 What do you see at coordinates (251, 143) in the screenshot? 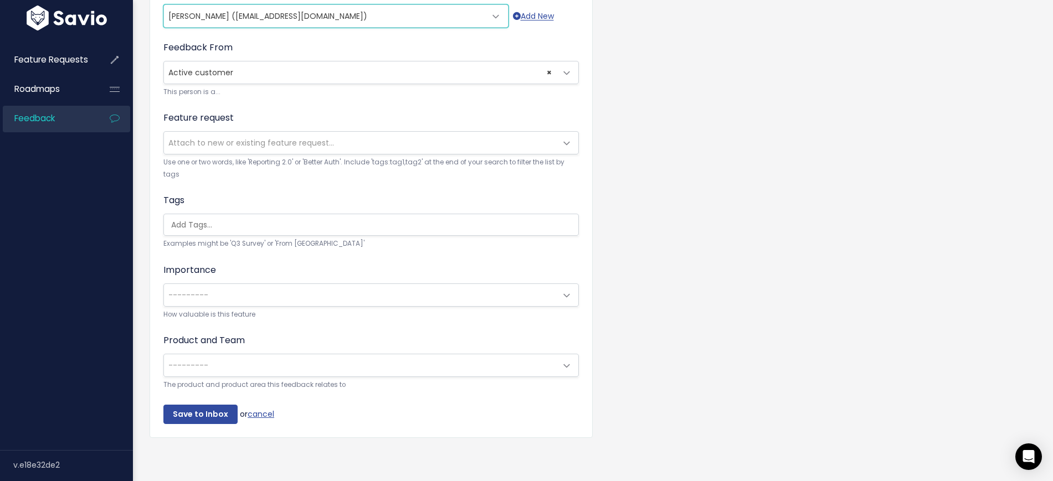
I see `span: Attach to new or existing feature request...` at bounding box center [251, 143].